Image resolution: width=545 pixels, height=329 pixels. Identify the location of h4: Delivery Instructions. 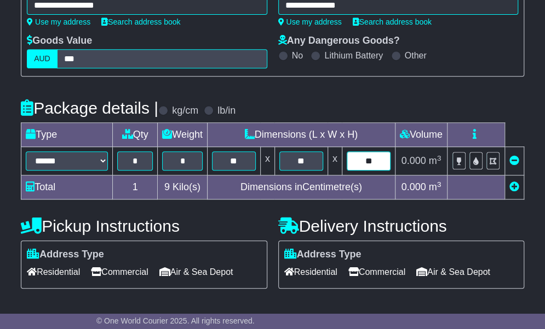
(401, 226).